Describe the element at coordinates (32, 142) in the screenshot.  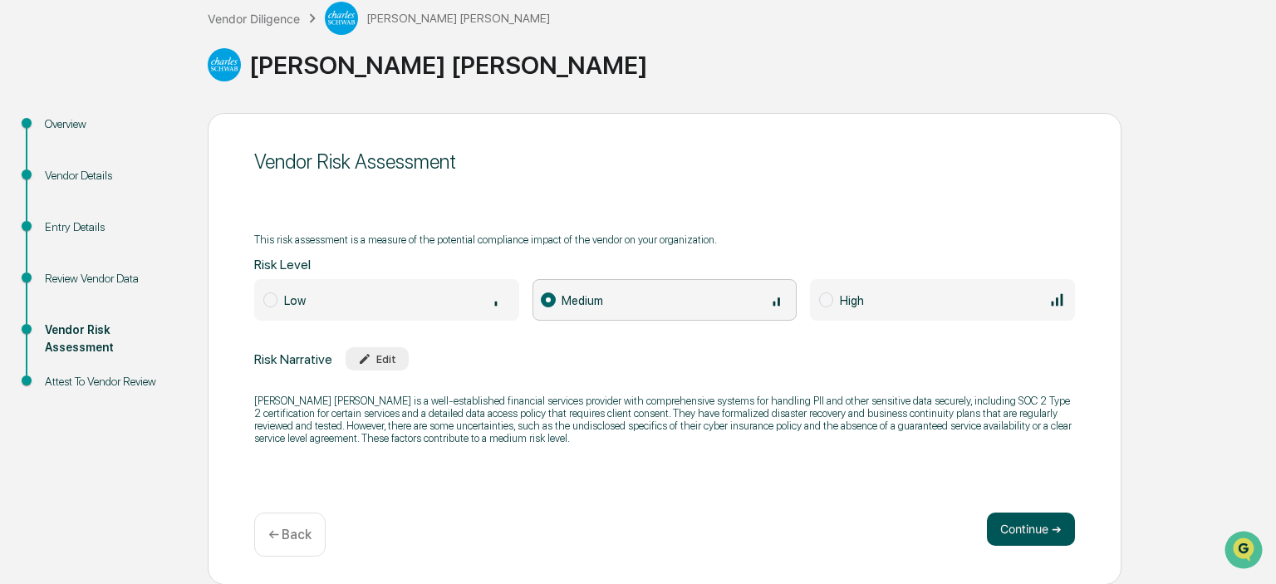
I see `img: 1746055101610-c473b297-6a78-478c-a979-82029cc54cd1` at that location.